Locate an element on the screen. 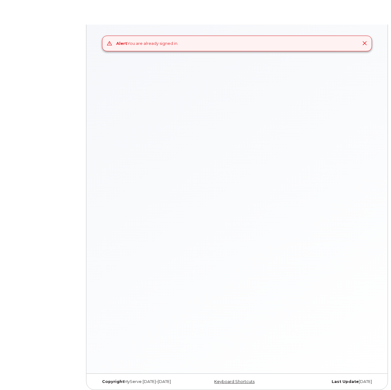 The image size is (391, 390). strong: Copyright is located at coordinates (113, 382).